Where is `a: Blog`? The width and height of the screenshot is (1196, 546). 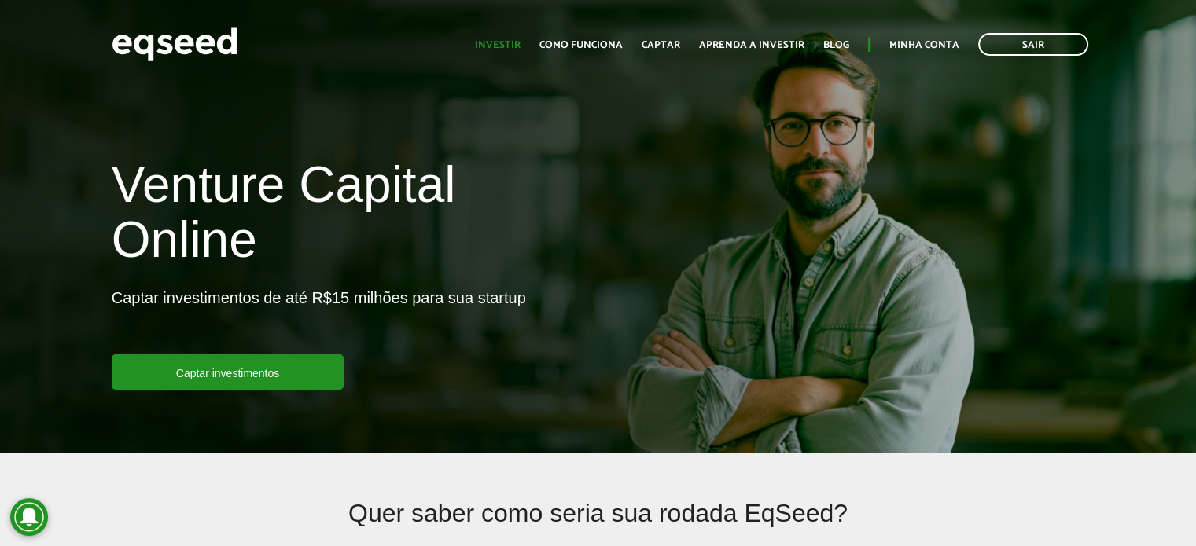 a: Blog is located at coordinates (836, 45).